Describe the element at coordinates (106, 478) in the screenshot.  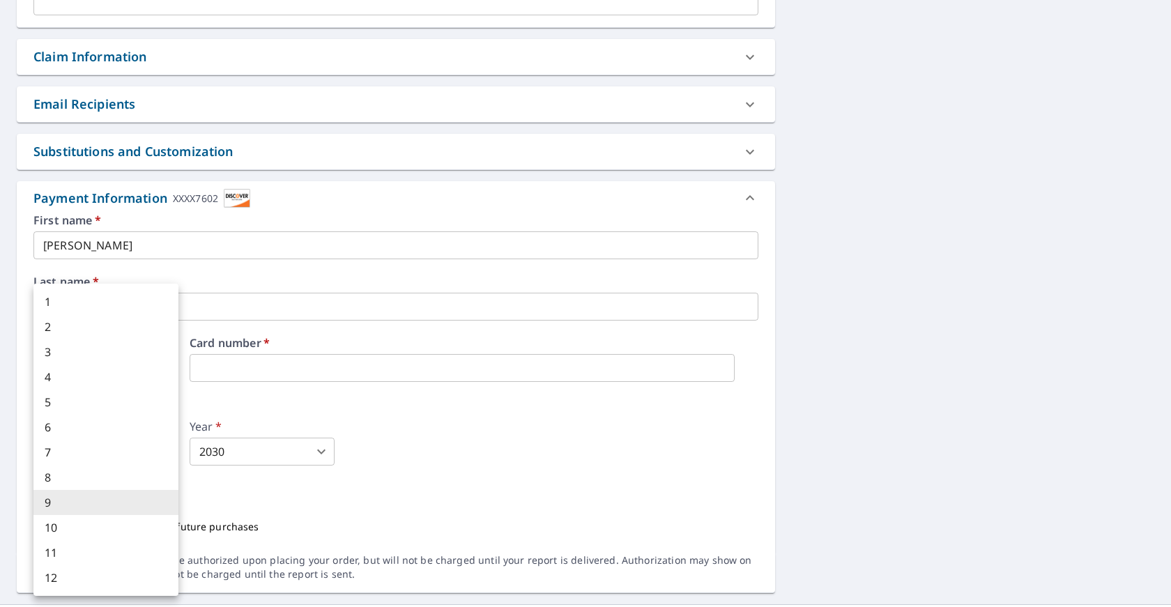
I see `li: 8` at that location.